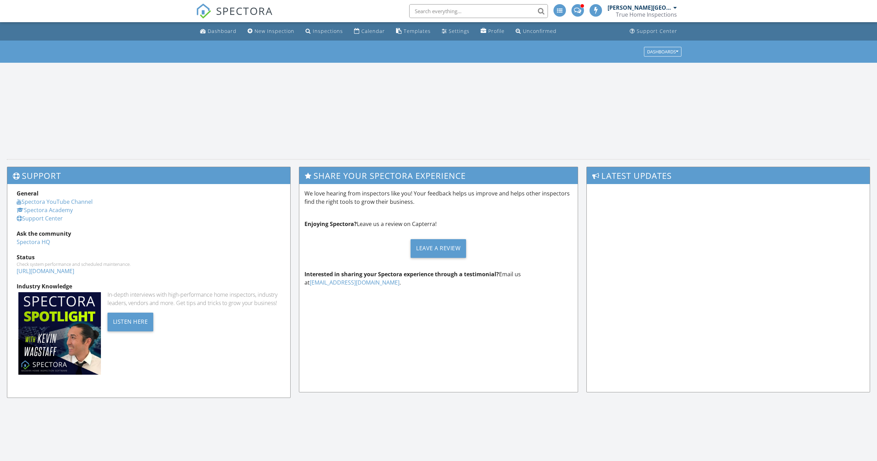  Describe the element at coordinates (492, 31) in the screenshot. I see `a: Profile` at that location.